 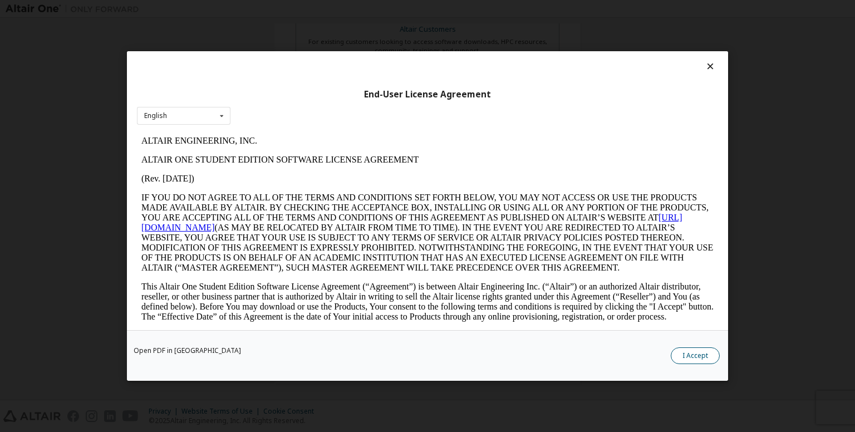 I want to click on p: ALTAIR ENGINEERING, INC., so click(x=291, y=9).